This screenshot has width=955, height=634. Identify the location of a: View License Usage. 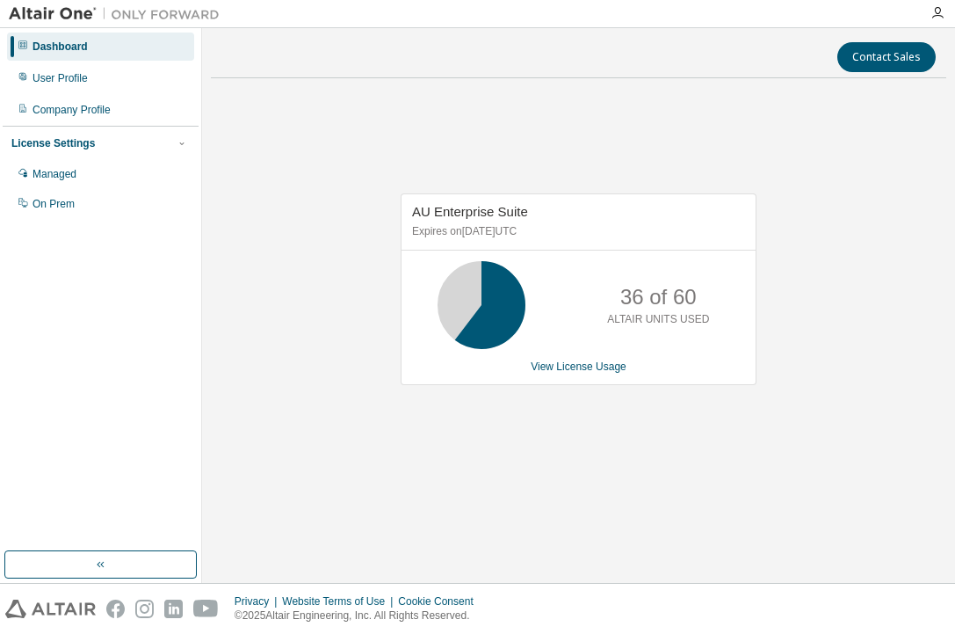
(578, 366).